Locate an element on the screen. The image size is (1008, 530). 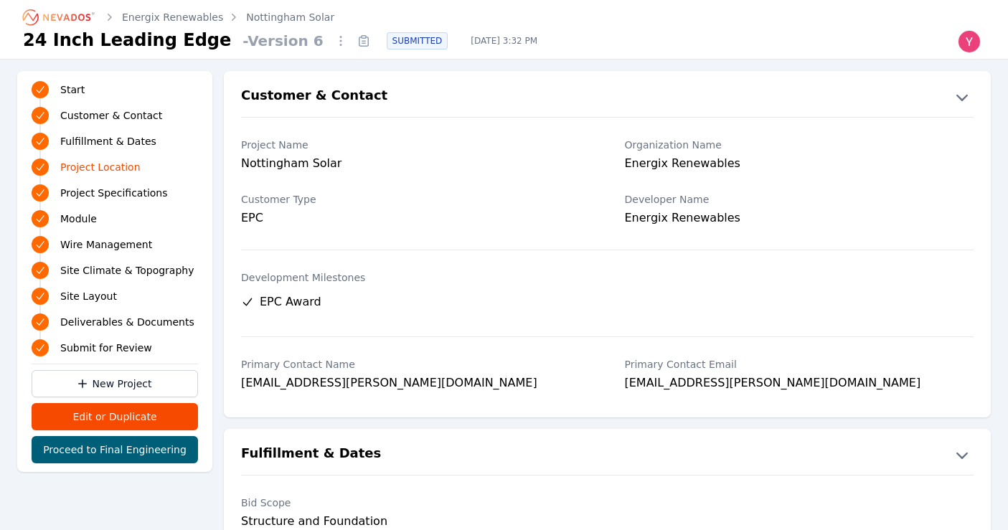
button: Proceed to Final Engineering is located at coordinates (115, 450).